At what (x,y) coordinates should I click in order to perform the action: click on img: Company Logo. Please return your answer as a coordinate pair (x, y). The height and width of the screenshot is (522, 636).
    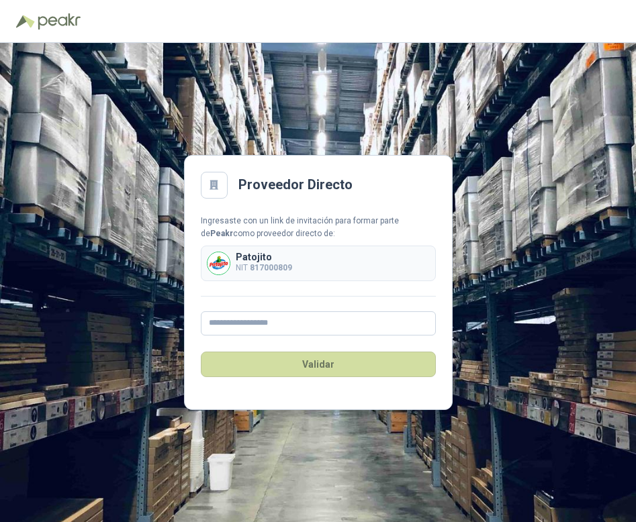
    Looking at the image, I should click on (218, 263).